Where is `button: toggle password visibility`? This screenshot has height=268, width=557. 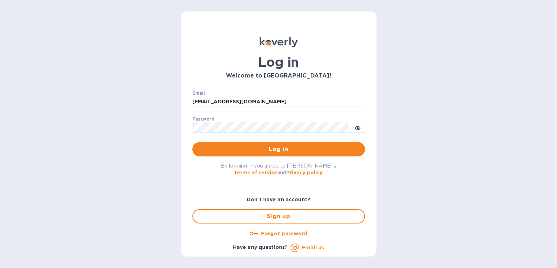
button: toggle password visibility is located at coordinates (358, 128).